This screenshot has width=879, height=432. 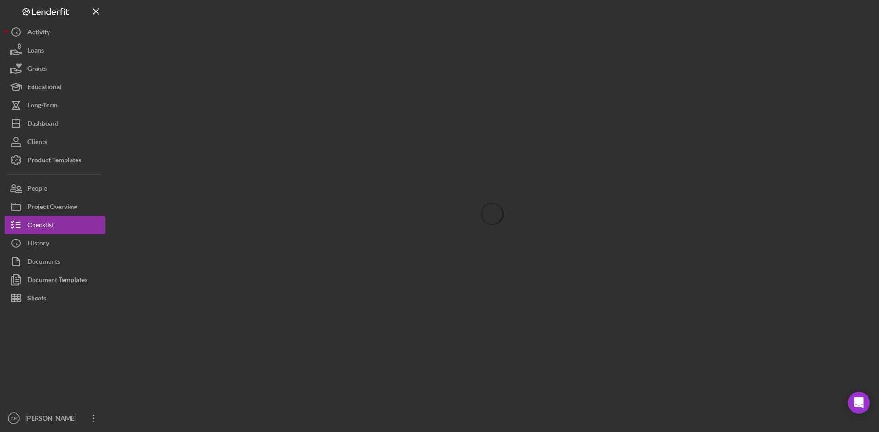 What do you see at coordinates (43, 124) in the screenshot?
I see `div: Dashboard` at bounding box center [43, 124].